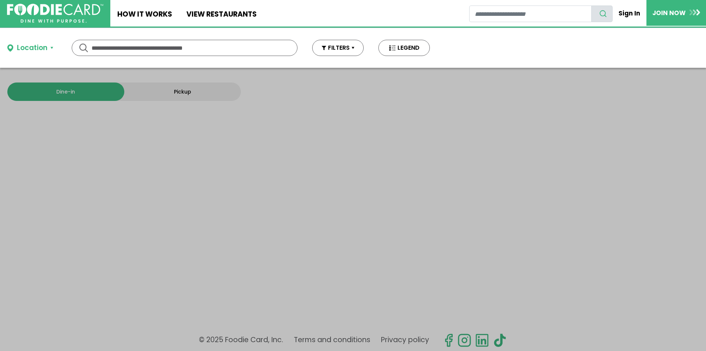 This screenshot has height=351, width=706. Describe the element at coordinates (55, 13) in the screenshot. I see `img: FoodieCard; Eat, Drink, Save, Donate` at that location.